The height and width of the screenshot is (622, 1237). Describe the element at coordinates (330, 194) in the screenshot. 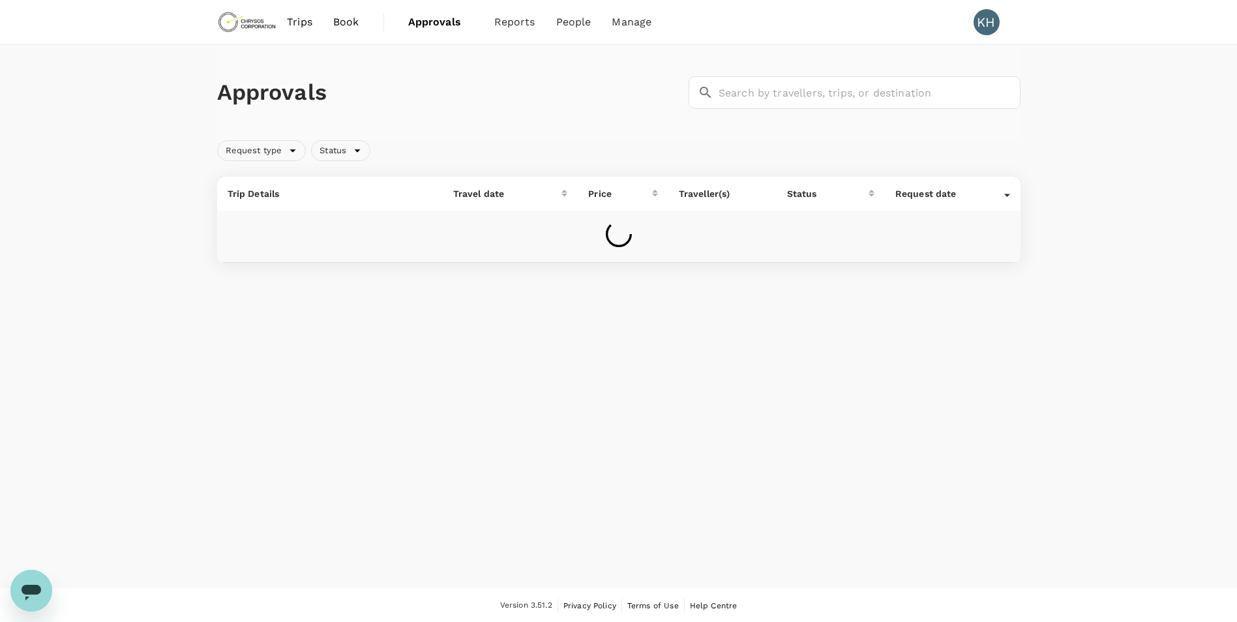

I see `p: Trip Details` at that location.